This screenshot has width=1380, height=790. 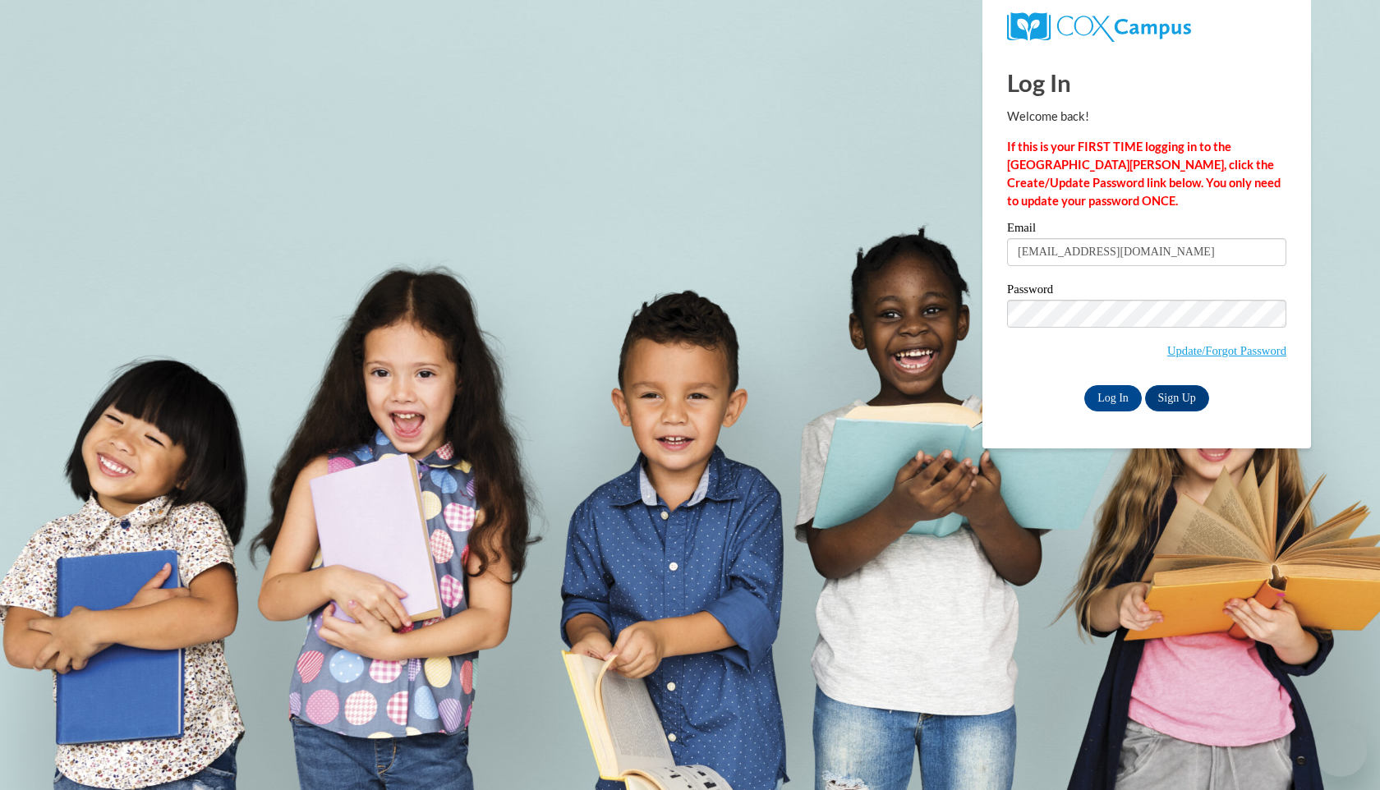 I want to click on a: Sign Up, so click(x=1177, y=398).